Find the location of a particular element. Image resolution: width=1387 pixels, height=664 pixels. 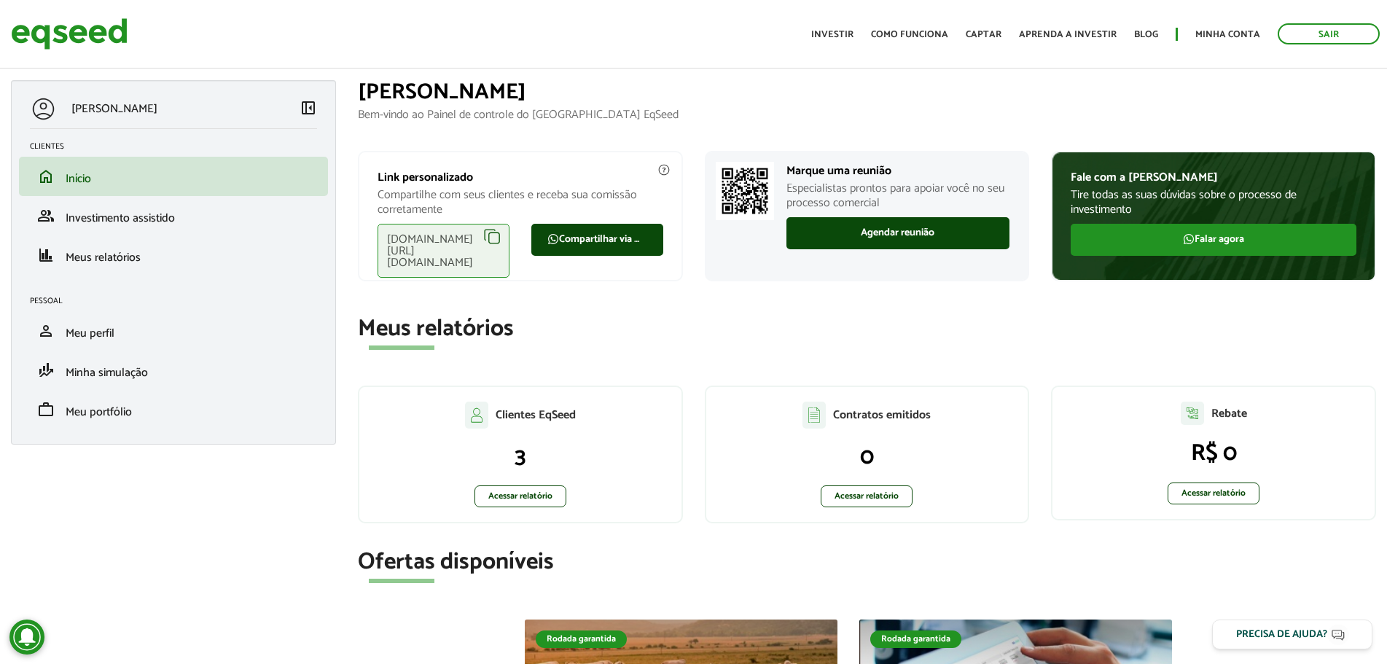

h2: Pessoal is located at coordinates (179, 301).